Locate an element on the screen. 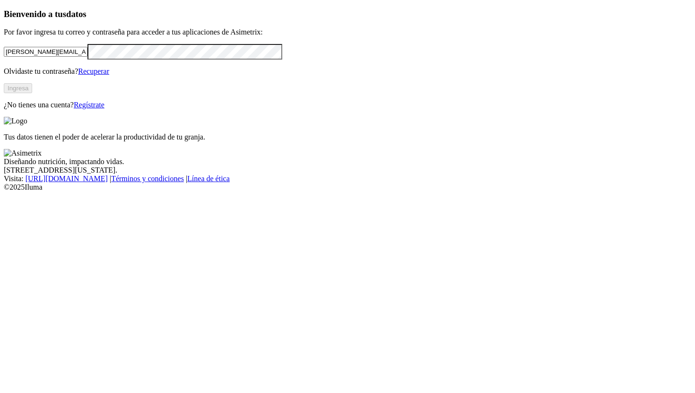 The height and width of the screenshot is (393, 695). img: Asimetrix is located at coordinates (23, 153).